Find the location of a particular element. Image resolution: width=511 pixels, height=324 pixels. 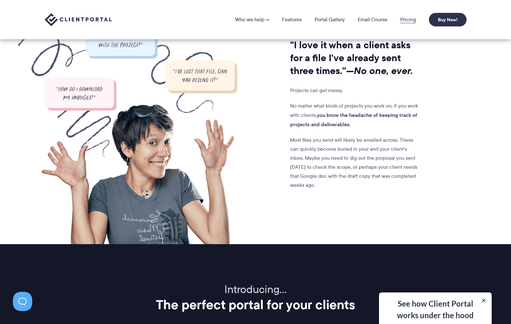

p: Projects can get messy. is located at coordinates (356, 91).